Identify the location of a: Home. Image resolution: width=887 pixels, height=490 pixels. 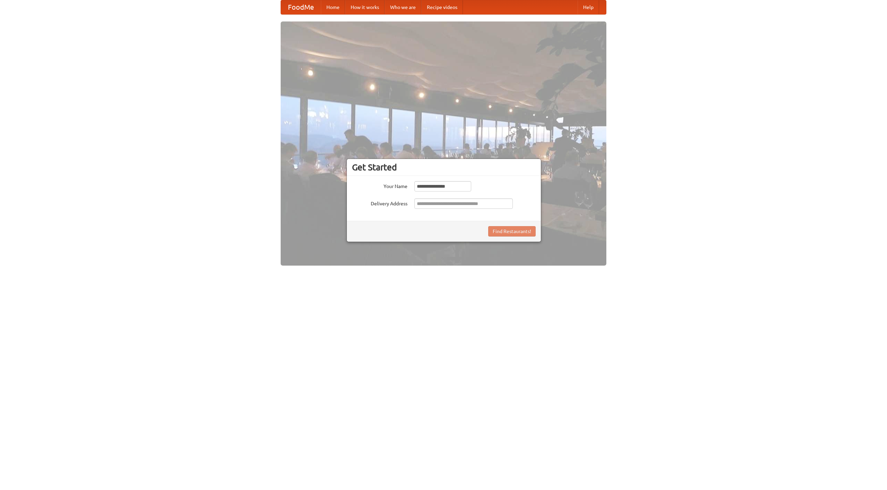
(333, 7).